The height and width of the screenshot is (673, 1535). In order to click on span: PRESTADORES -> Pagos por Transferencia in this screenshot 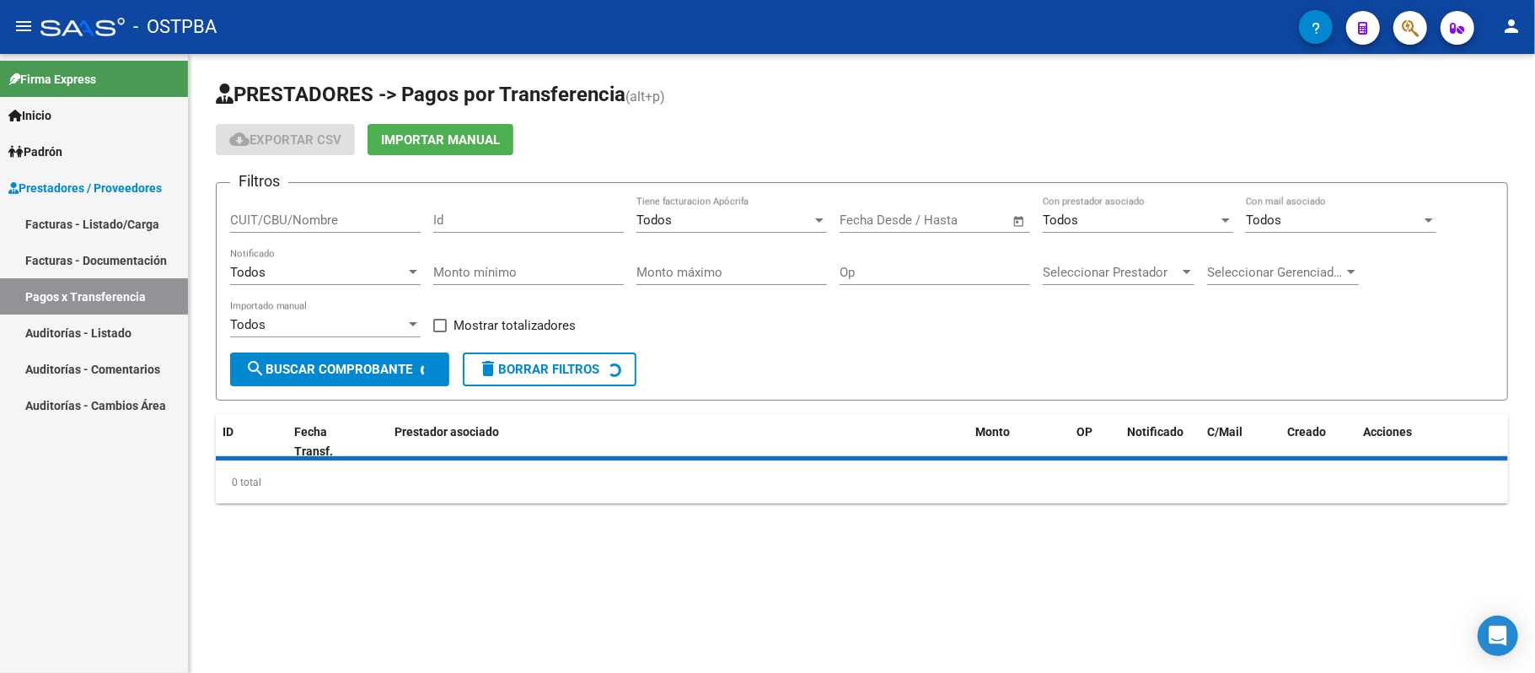, I will do `click(421, 94)`.